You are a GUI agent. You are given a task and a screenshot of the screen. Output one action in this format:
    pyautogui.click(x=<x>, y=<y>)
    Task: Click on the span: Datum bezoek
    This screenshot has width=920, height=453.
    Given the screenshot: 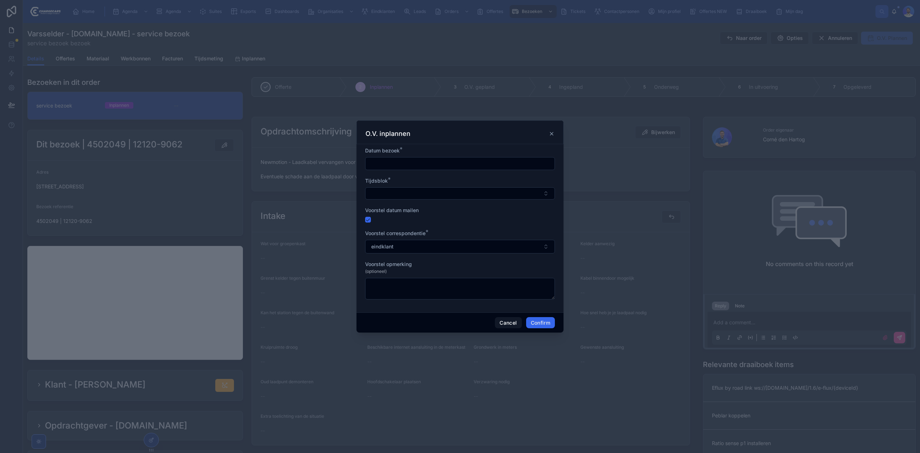 What is the action you would take?
    pyautogui.click(x=382, y=150)
    